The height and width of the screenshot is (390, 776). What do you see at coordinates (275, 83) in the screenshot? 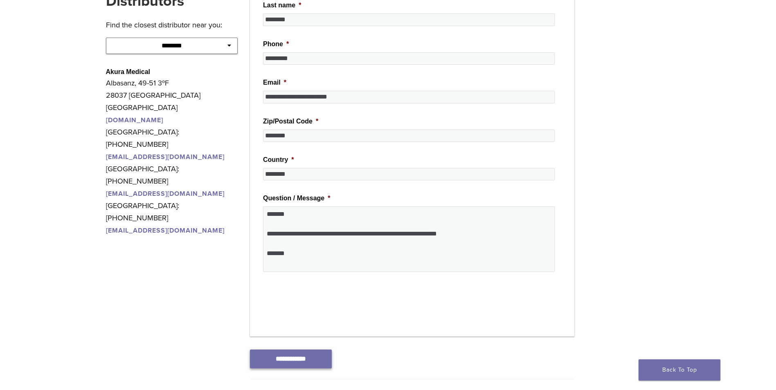
I see `label: Email` at bounding box center [275, 83].